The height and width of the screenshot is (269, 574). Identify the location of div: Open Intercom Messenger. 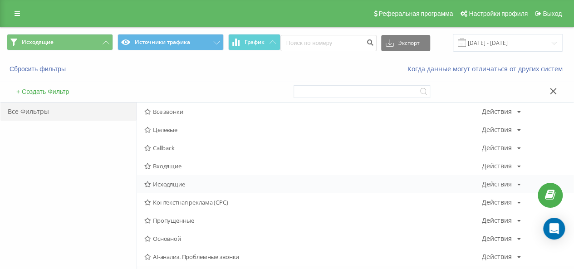
(554, 229).